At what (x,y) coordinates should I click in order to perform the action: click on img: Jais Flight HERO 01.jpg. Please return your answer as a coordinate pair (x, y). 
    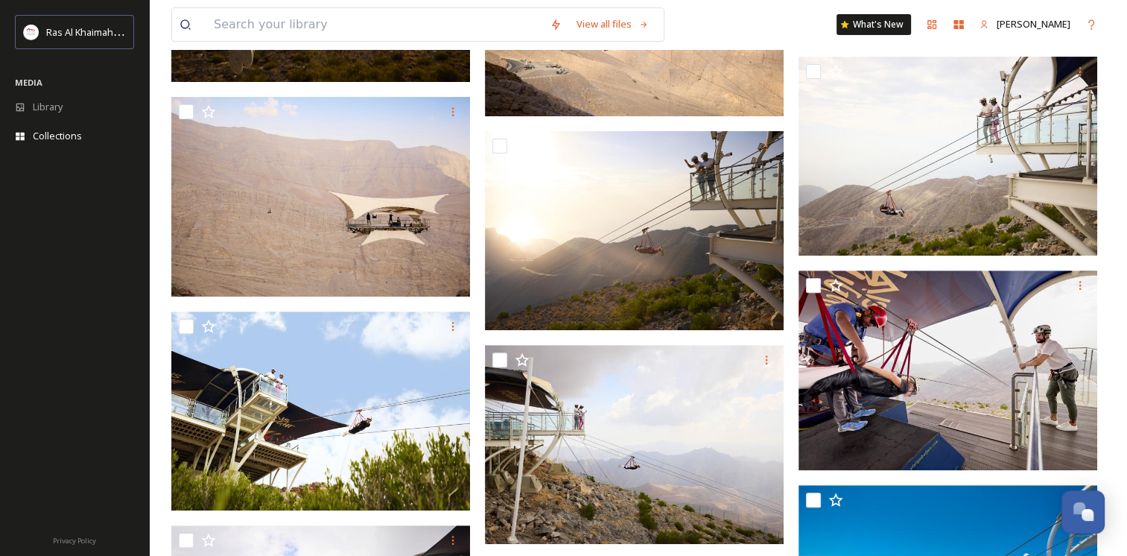
    Looking at the image, I should click on (320, 411).